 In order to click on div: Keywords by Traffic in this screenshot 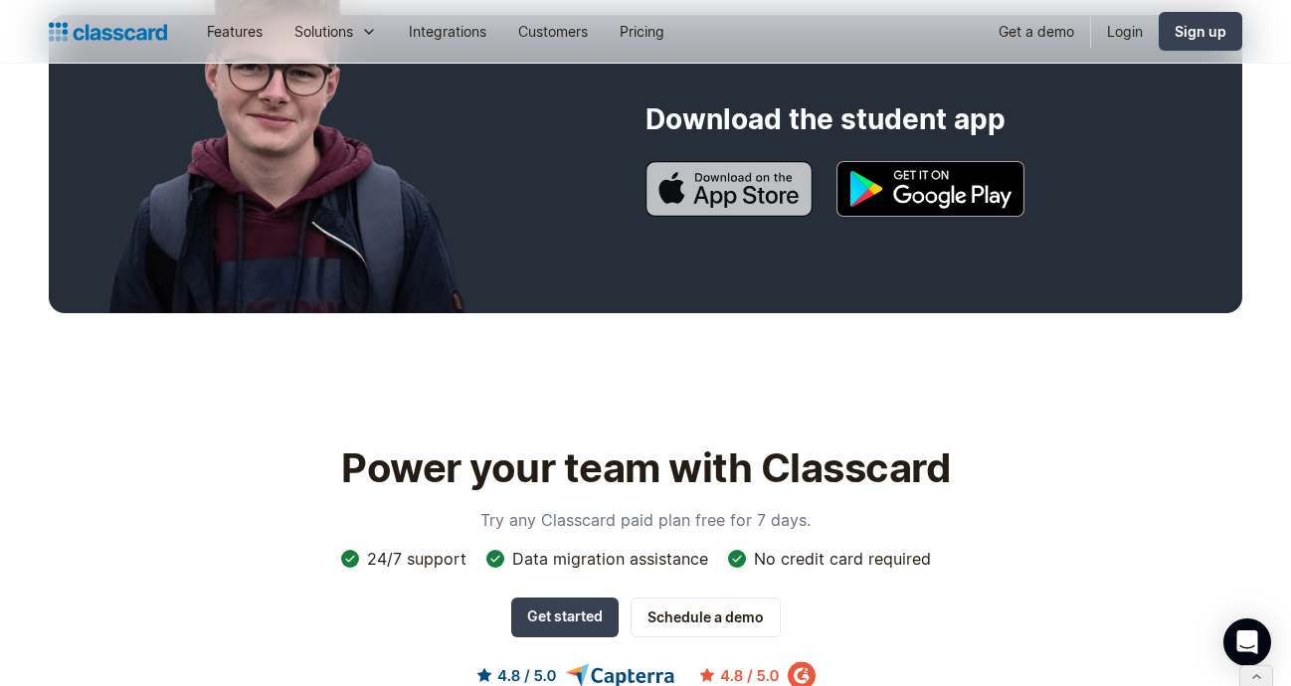, I will do `click(278, 123)`.